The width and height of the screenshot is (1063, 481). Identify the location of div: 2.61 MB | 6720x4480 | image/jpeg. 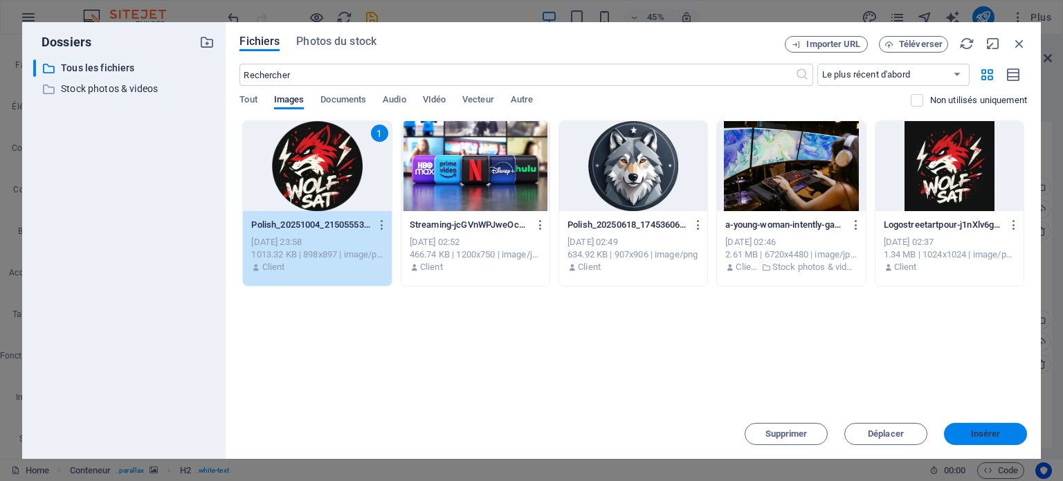
(791, 255).